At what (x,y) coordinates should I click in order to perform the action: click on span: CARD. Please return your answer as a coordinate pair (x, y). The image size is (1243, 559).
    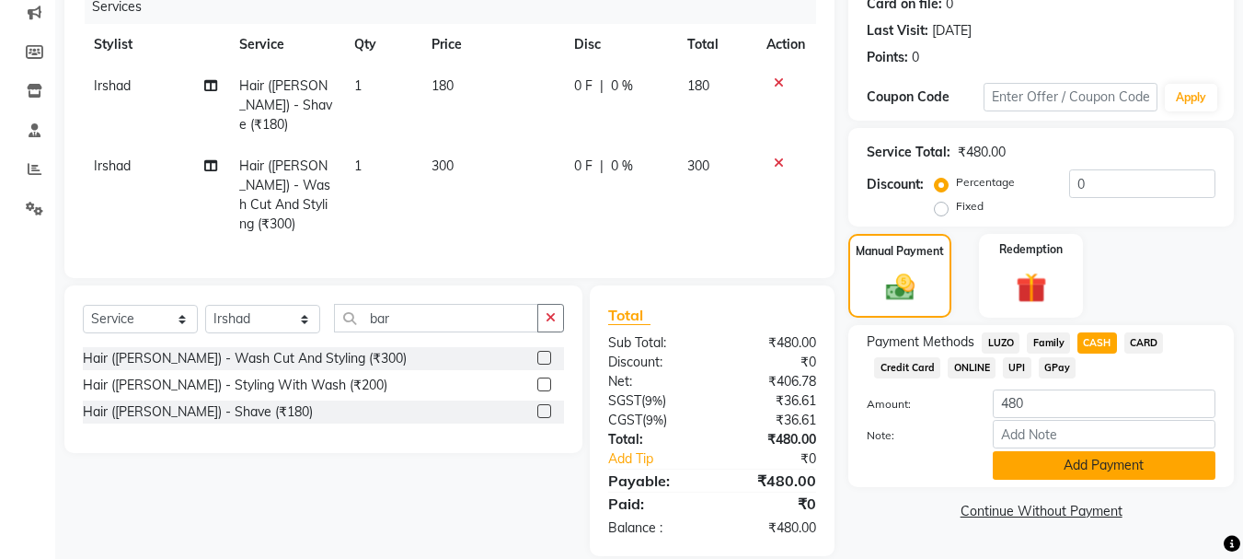
    Looking at the image, I should click on (1144, 342).